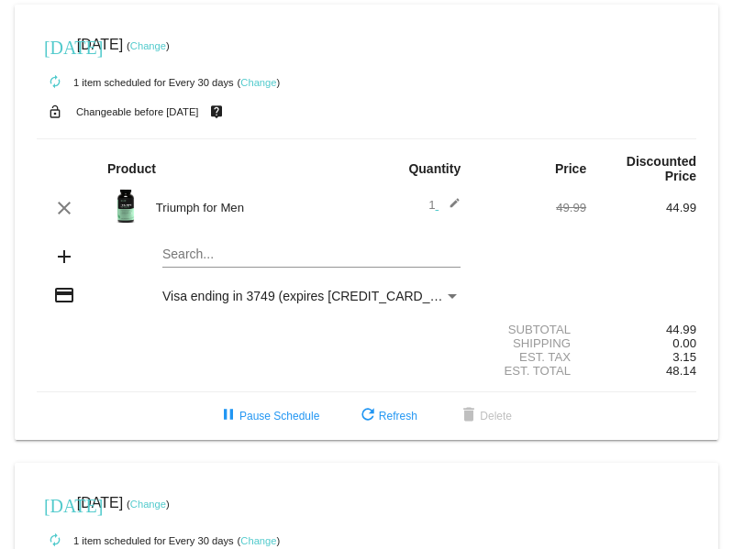 This screenshot has width=733, height=549. What do you see at coordinates (64, 208) in the screenshot?
I see `mat-icon: clear` at bounding box center [64, 208].